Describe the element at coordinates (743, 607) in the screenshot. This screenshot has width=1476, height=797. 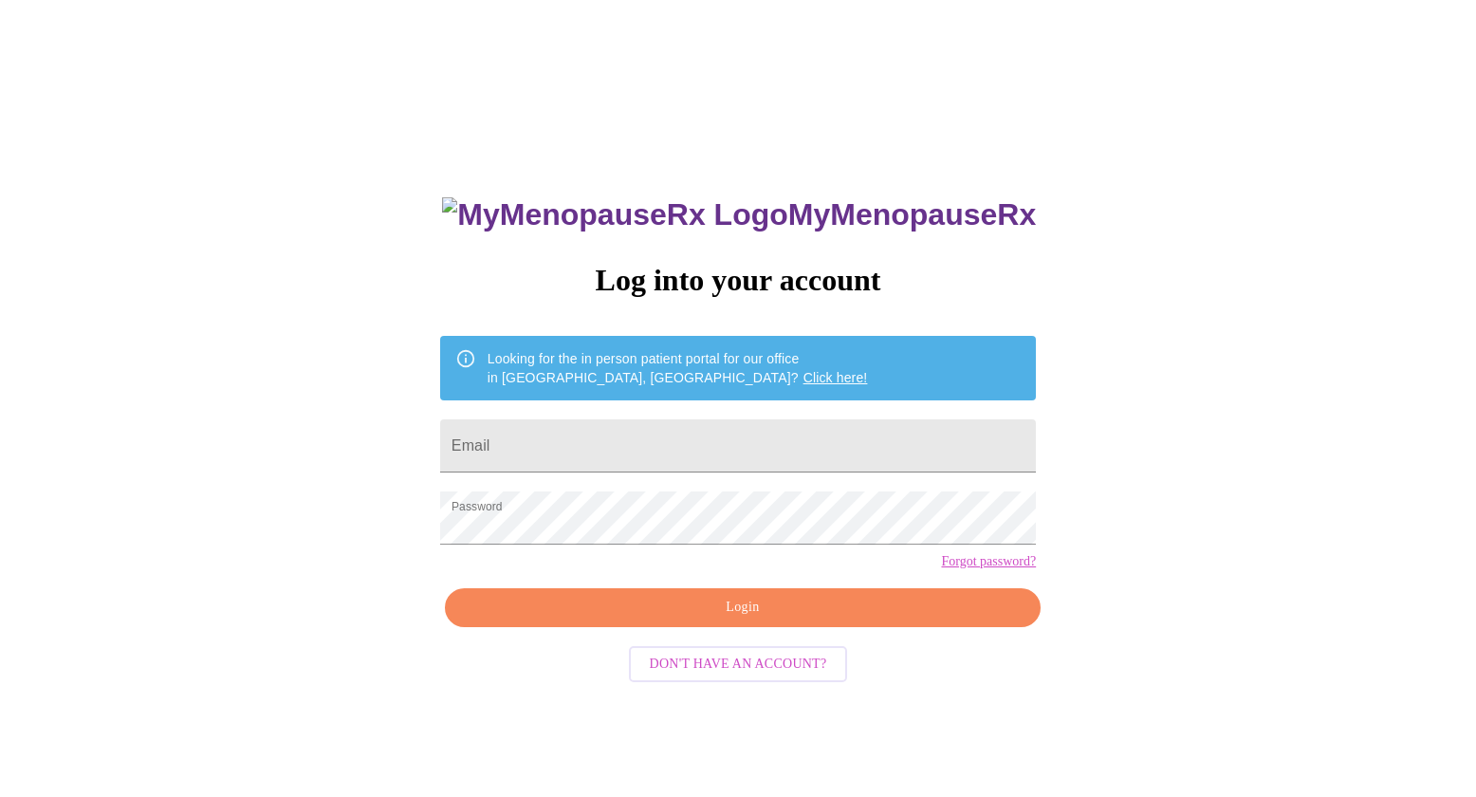
I see `span: Login` at that location.